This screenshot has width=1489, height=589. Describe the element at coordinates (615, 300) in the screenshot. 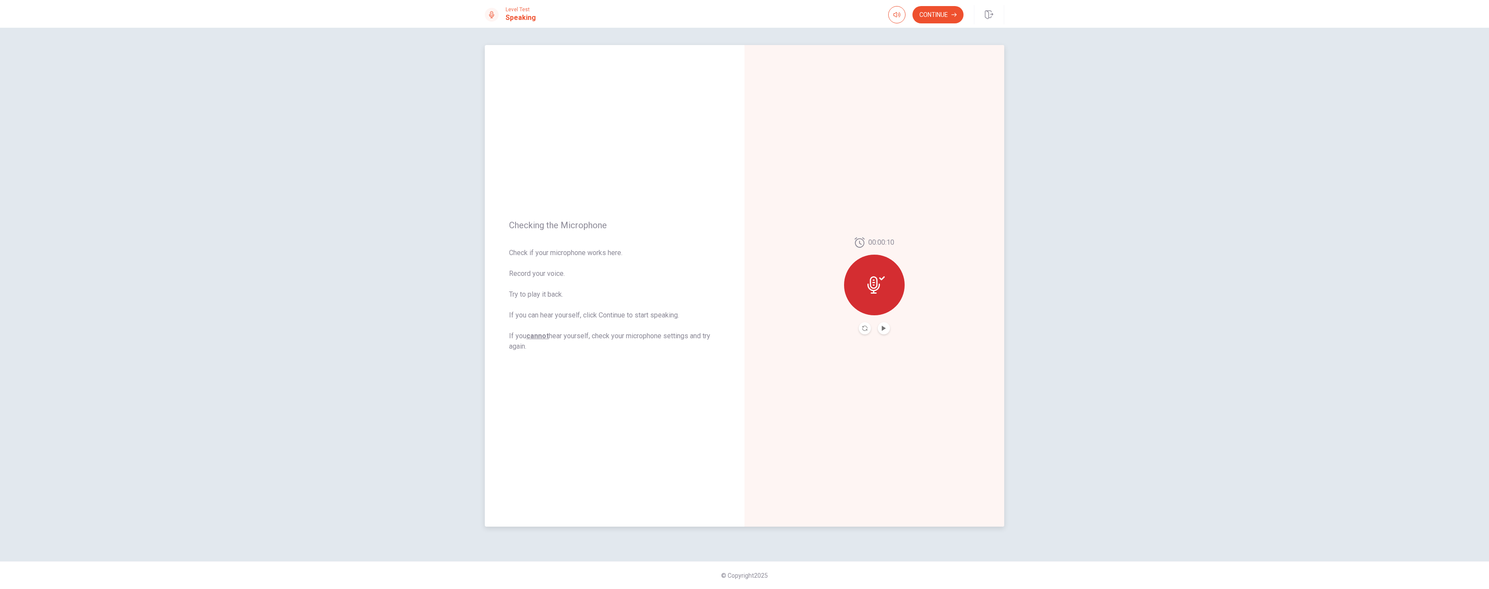

I see `span: Check if your microphone works here. Record your voice. Try to play it back. If you can hear your...` at that location.